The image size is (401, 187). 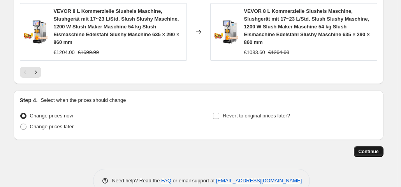 What do you see at coordinates (30, 72) in the screenshot?
I see `nav: Pagination` at bounding box center [30, 72].